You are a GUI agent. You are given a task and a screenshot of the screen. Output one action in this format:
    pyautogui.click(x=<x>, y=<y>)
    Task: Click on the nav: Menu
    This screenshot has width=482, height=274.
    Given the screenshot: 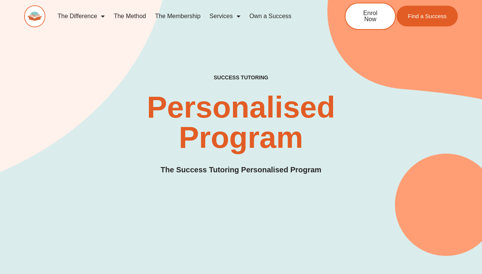 What is the action you would take?
    pyautogui.click(x=187, y=16)
    